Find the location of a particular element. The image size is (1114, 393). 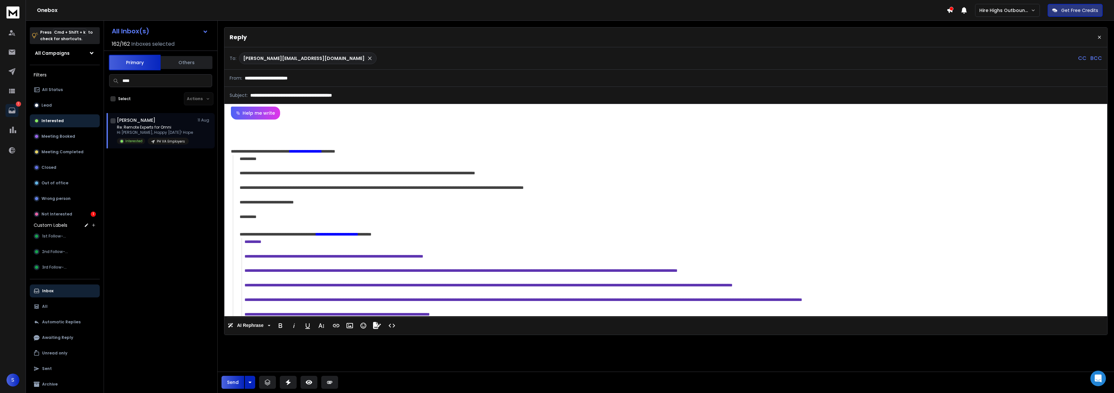

p: CC is located at coordinates (1082, 58).